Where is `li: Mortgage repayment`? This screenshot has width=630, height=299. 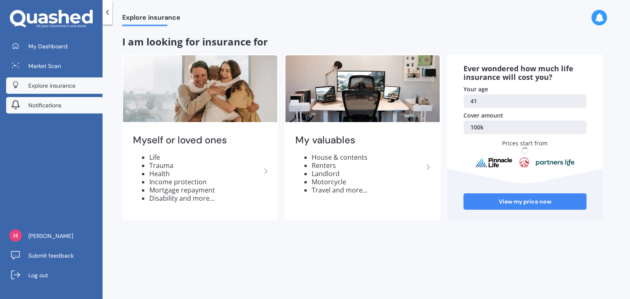 li: Mortgage repayment is located at coordinates (205, 190).